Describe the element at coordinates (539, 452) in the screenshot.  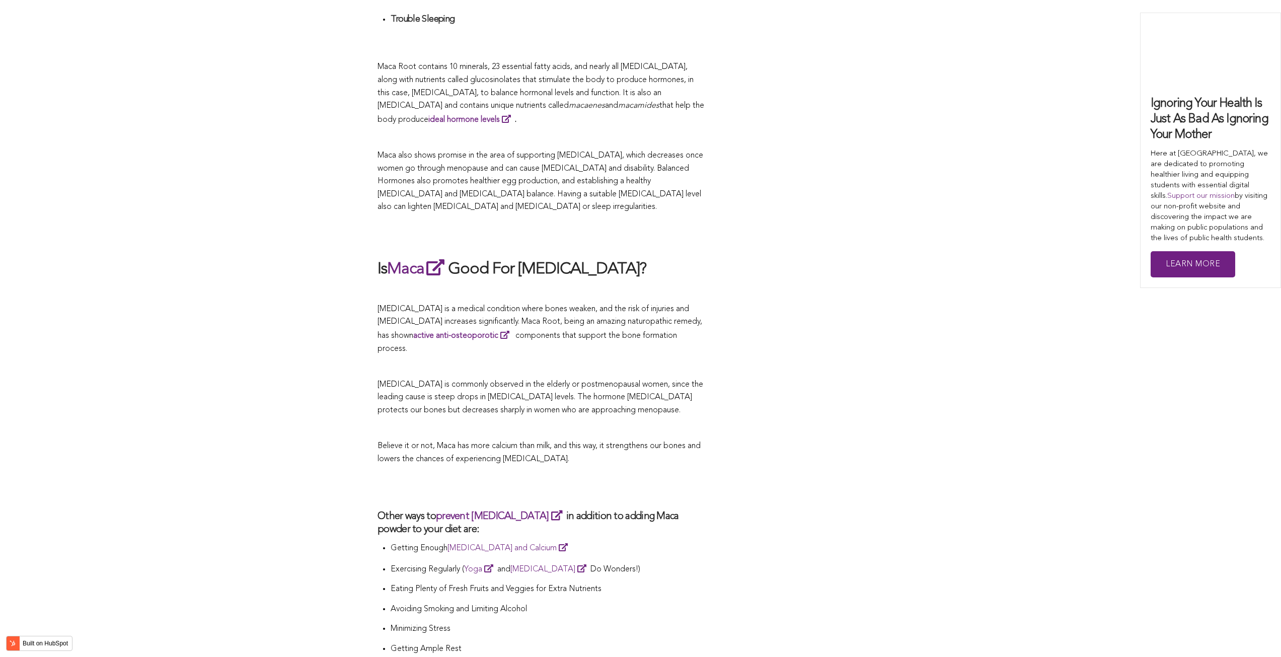
I see `span: Believe it or not, Maca has more calcium than milk, and this way, it strengthens our bones and lo...` at that location.